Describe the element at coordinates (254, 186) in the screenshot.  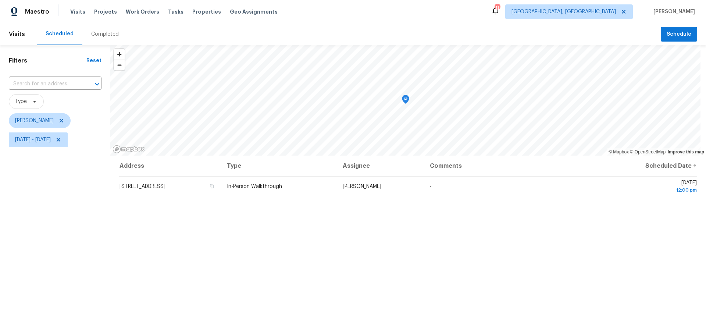
I see `span: In-Person Walkthrough` at that location.